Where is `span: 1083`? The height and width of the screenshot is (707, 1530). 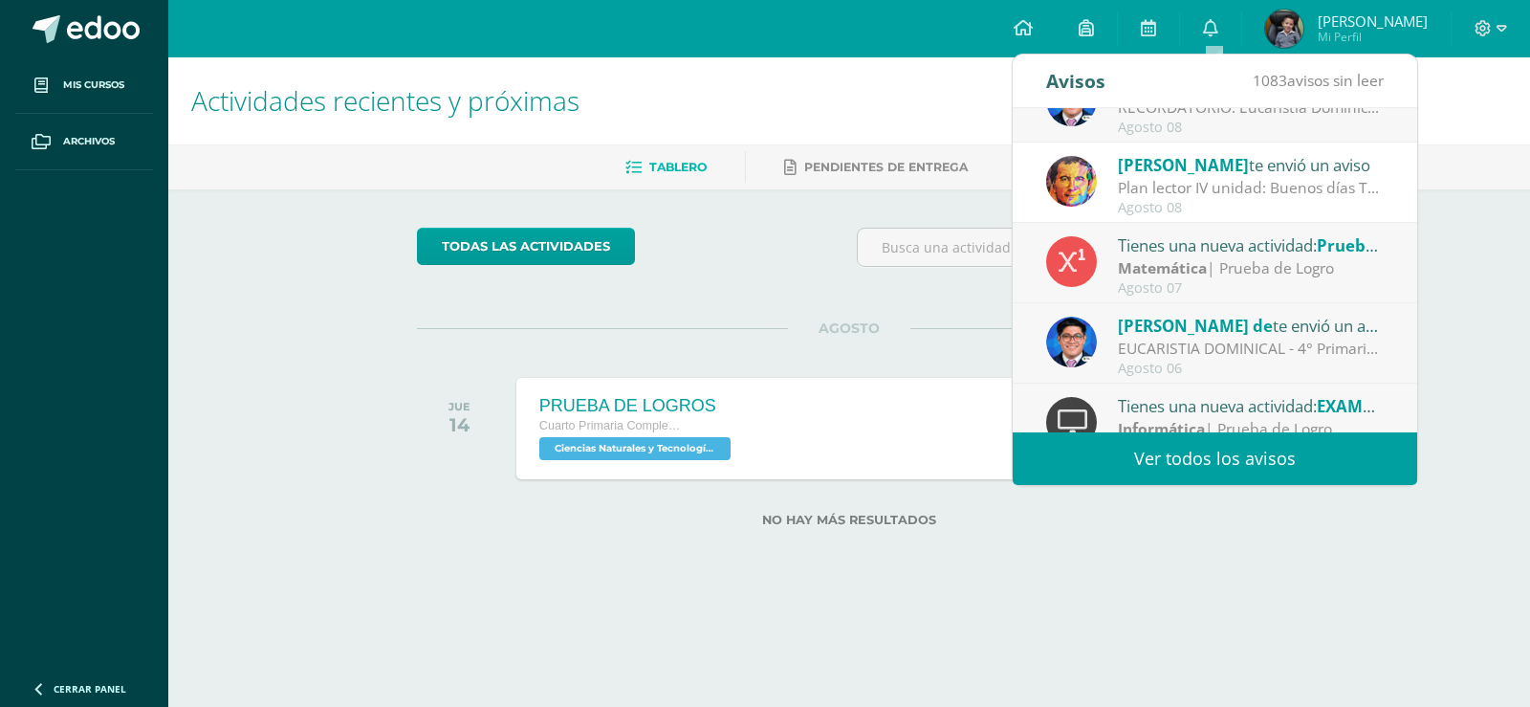 span: 1083 is located at coordinates (1270, 80).